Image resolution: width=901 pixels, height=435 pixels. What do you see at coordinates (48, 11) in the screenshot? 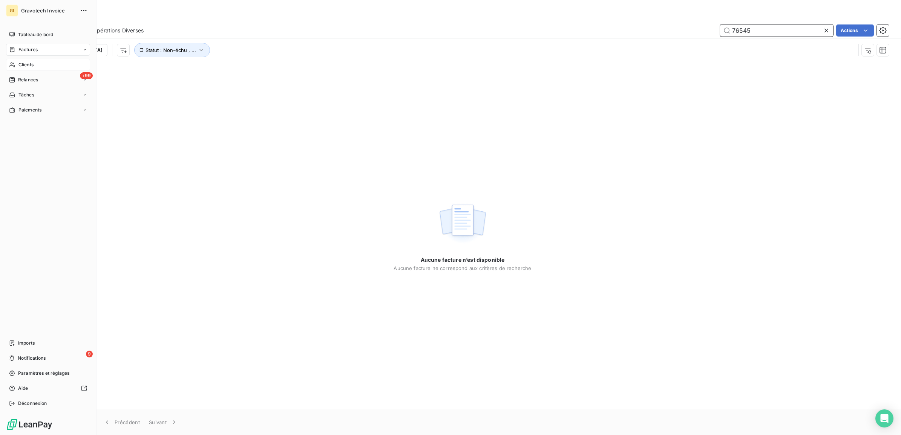
I see `span: Gravotech Invoice` at bounding box center [48, 11].